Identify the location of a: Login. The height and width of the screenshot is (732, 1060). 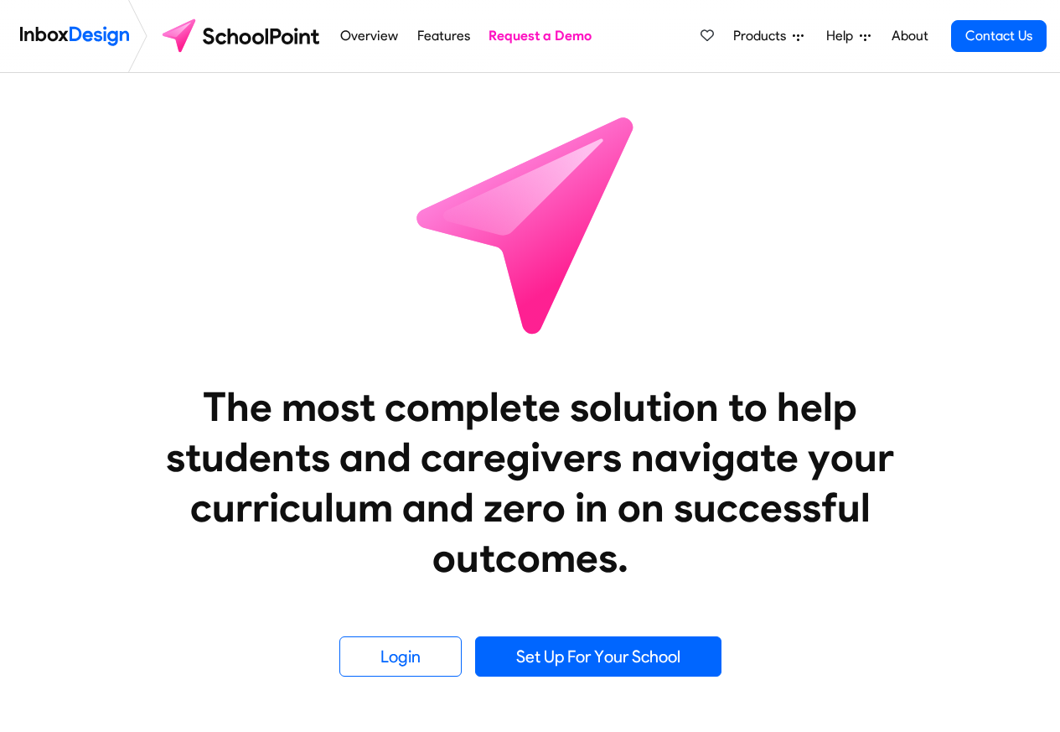
(401, 656).